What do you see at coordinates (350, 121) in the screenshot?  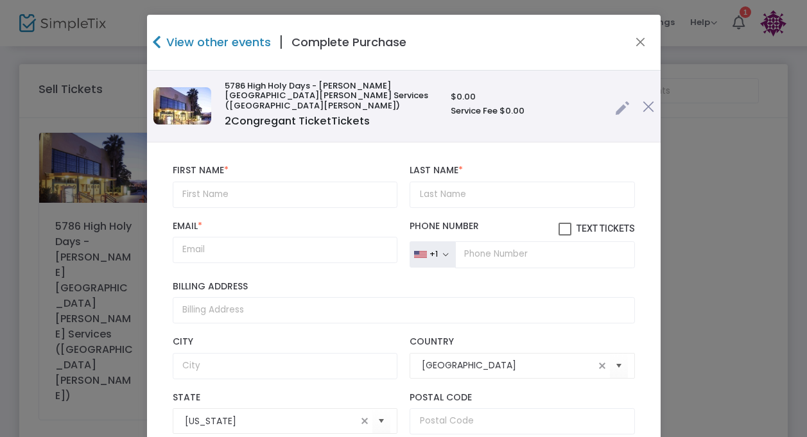 I see `span: Tickets` at bounding box center [350, 121].